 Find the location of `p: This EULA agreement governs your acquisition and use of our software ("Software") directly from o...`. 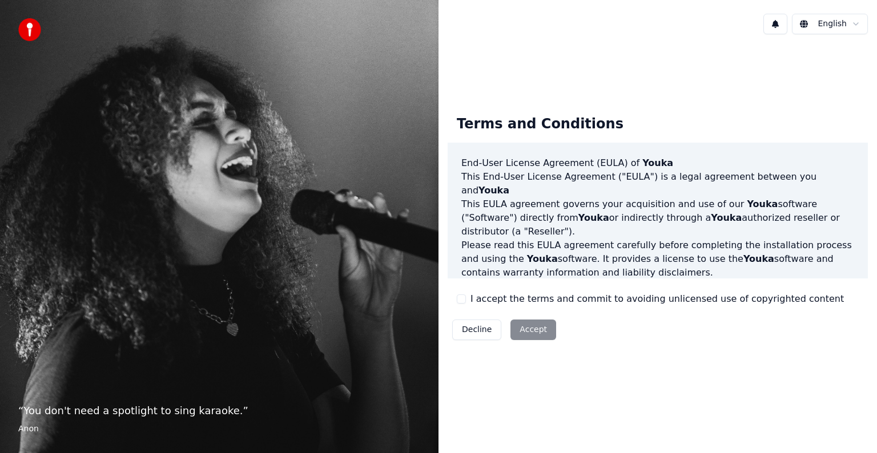

p: This EULA agreement governs your acquisition and use of our software ("Software") directly from o... is located at coordinates (658, 218).